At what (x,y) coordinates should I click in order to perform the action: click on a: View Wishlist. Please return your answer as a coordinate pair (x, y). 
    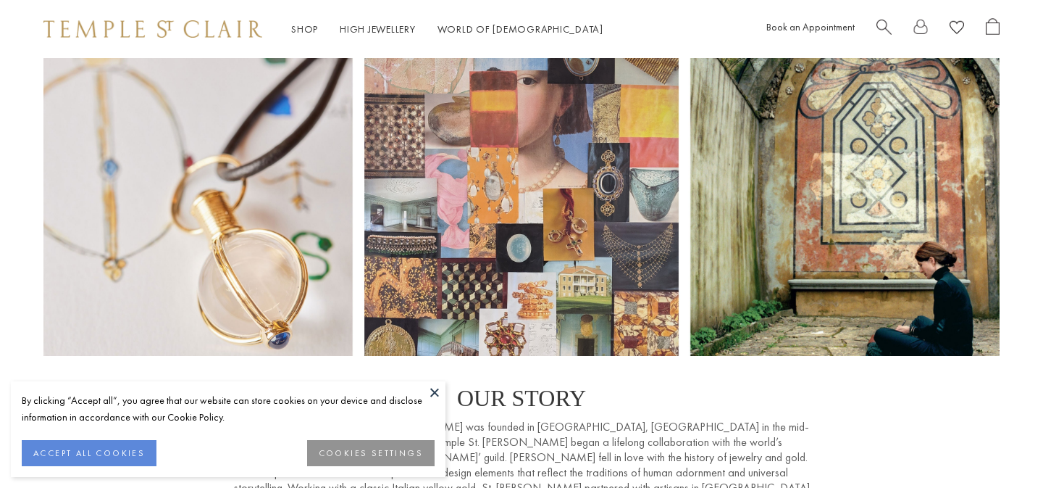
    Looking at the image, I should click on (957, 29).